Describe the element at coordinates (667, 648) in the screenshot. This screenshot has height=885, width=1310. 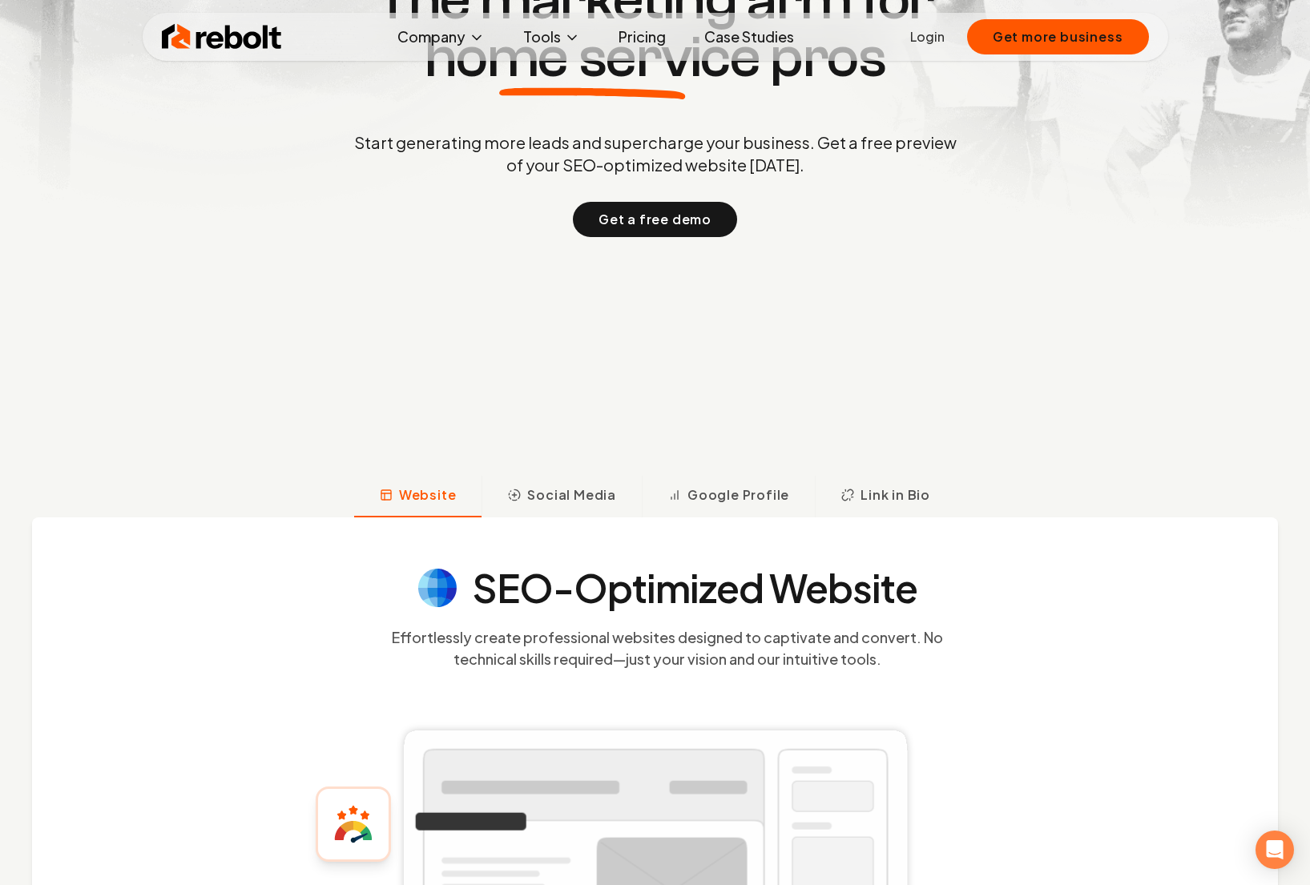
I see `p: Effortlessly create professional websites designed to captivate and convert. No technical skills ...` at that location.